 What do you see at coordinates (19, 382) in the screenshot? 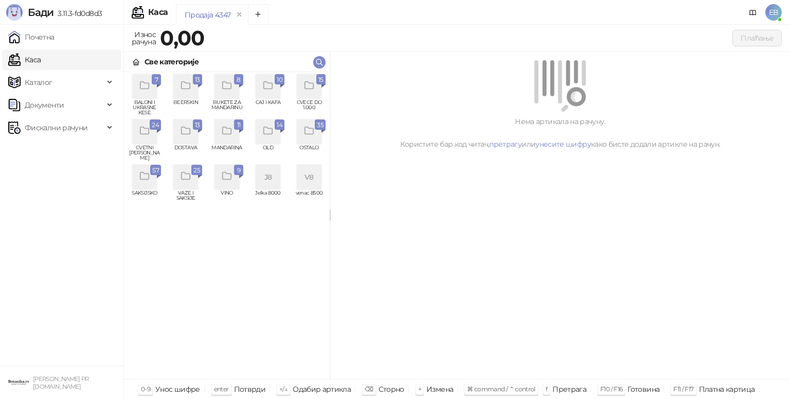
I see `img: 64x64-companyLogo-0e2e8aaa-0bd2-431b-8613-6e3c65811325.png` at bounding box center [19, 382].